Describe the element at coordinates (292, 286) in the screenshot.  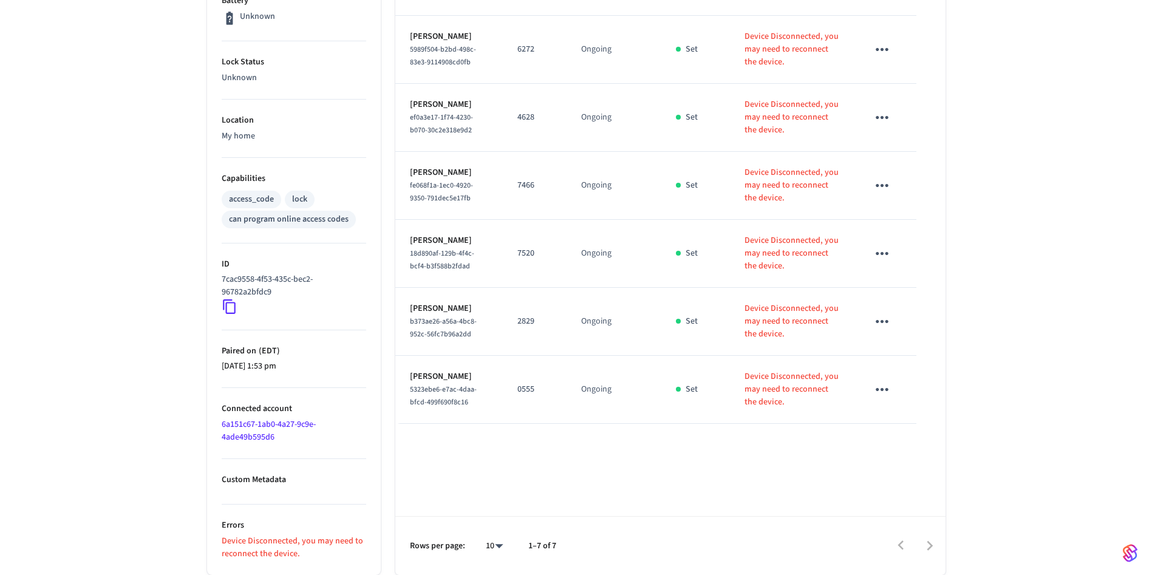
I see `p: 7cac9558-4f53-435c-bec2-96782a2bfdc9` at that location.